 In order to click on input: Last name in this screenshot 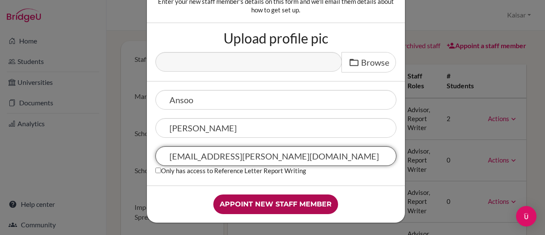, I will do `click(276, 128)`.